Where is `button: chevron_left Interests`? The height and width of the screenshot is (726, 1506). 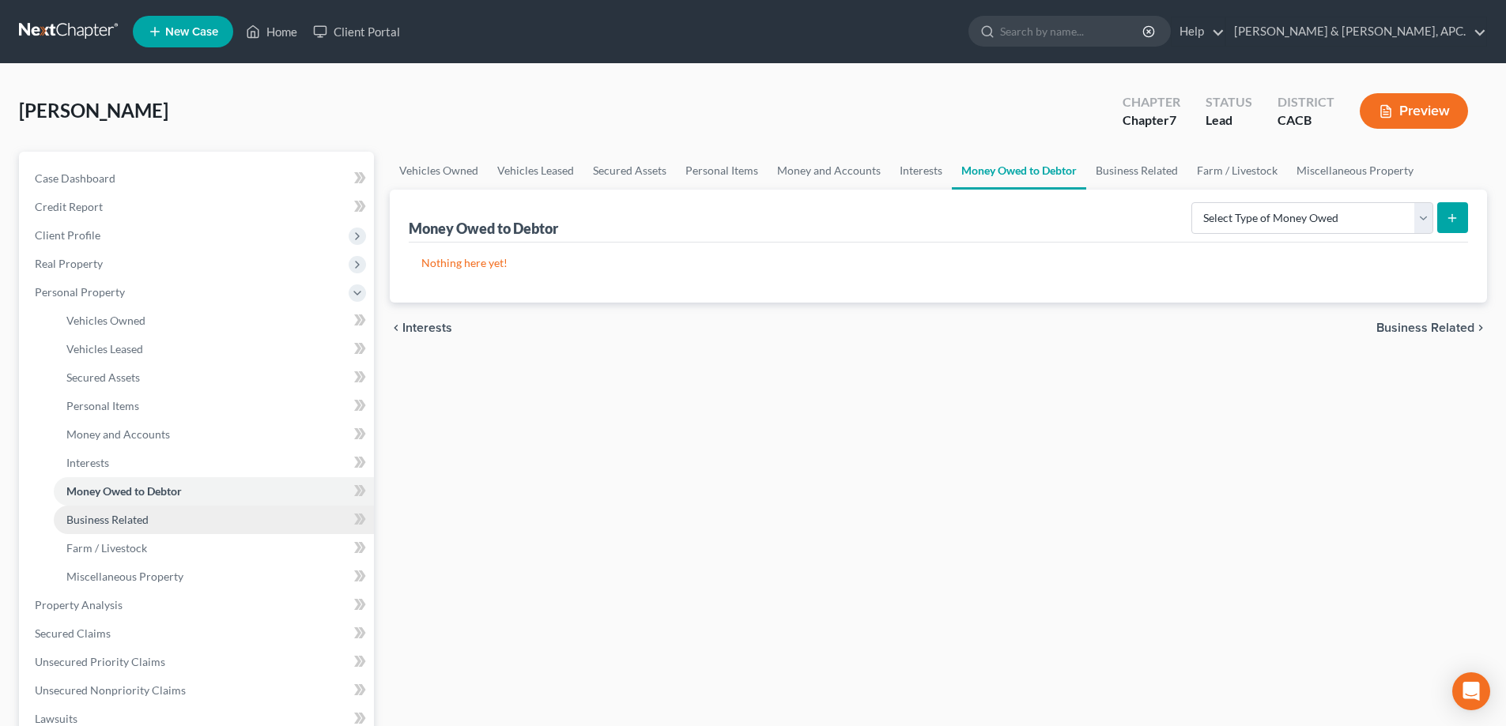
button: chevron_left Interests is located at coordinates (420, 328).